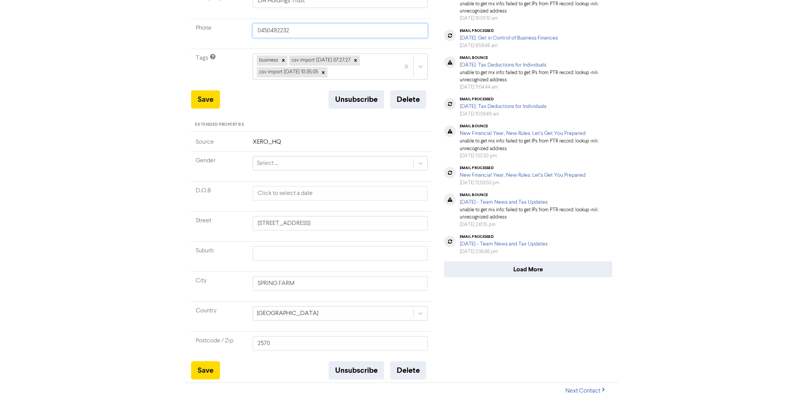 This screenshot has width=804, height=399. I want to click on div: Extended Properties, so click(312, 125).